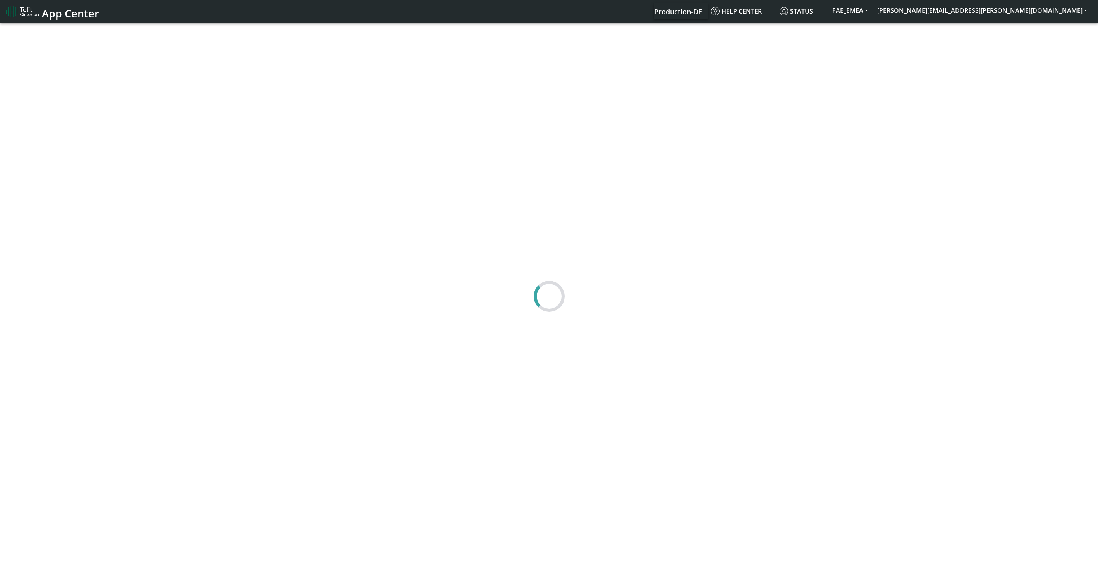 This screenshot has width=1098, height=569. Describe the element at coordinates (784, 11) in the screenshot. I see `img: status.svg` at that location.